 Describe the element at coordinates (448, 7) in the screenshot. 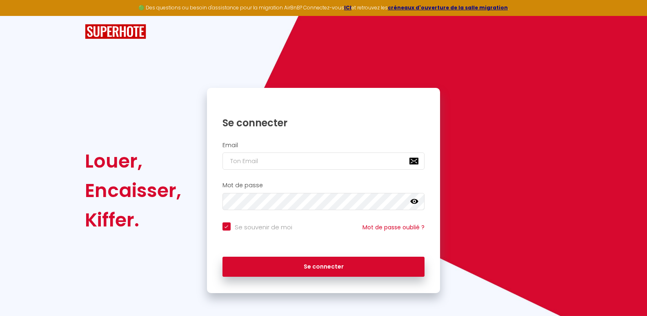

I see `strong: créneaux d'ouverture de la salle migration` at that location.